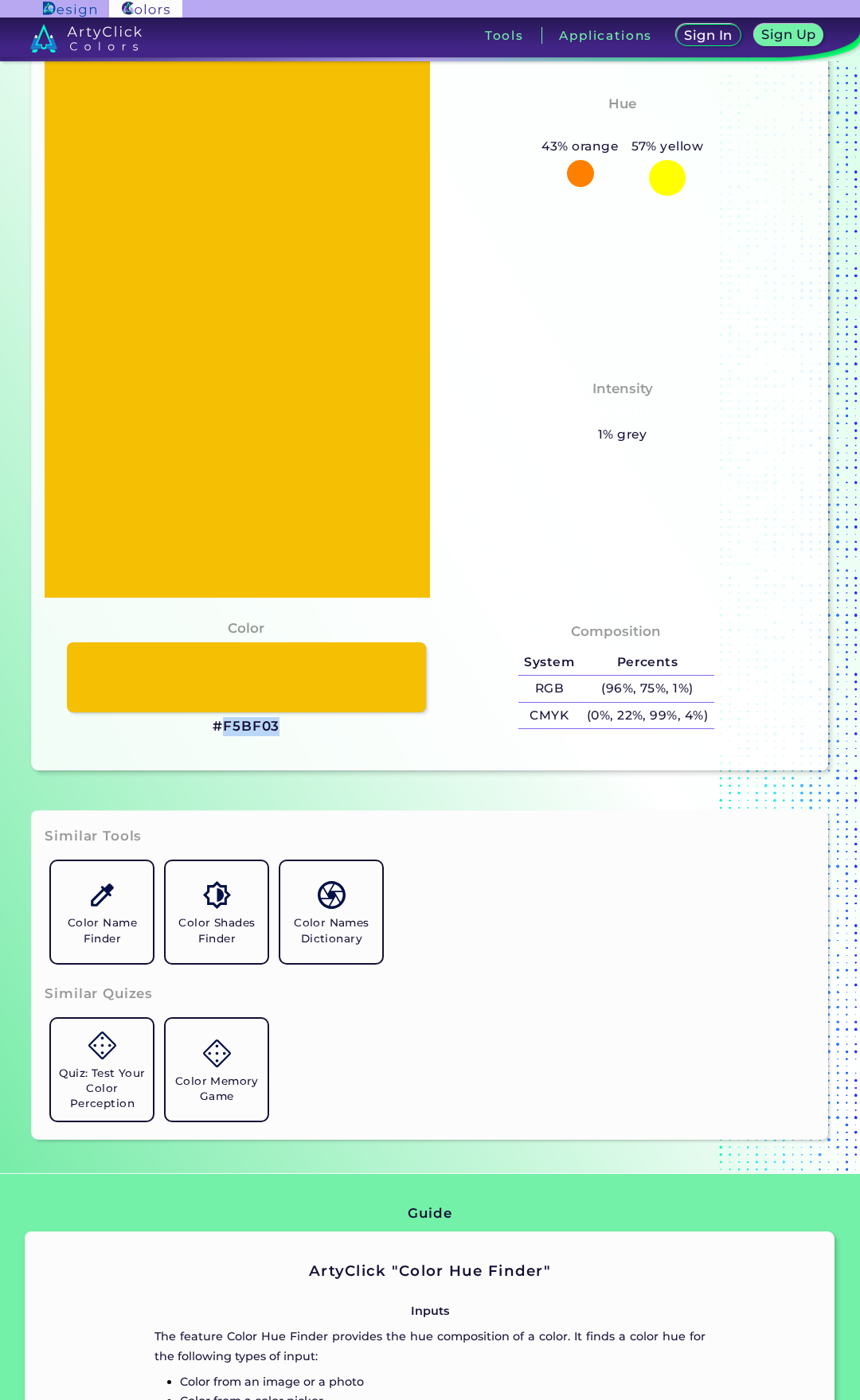 The height and width of the screenshot is (1400, 860). Describe the element at coordinates (246, 727) in the screenshot. I see `h3: #F5BF03` at that location.